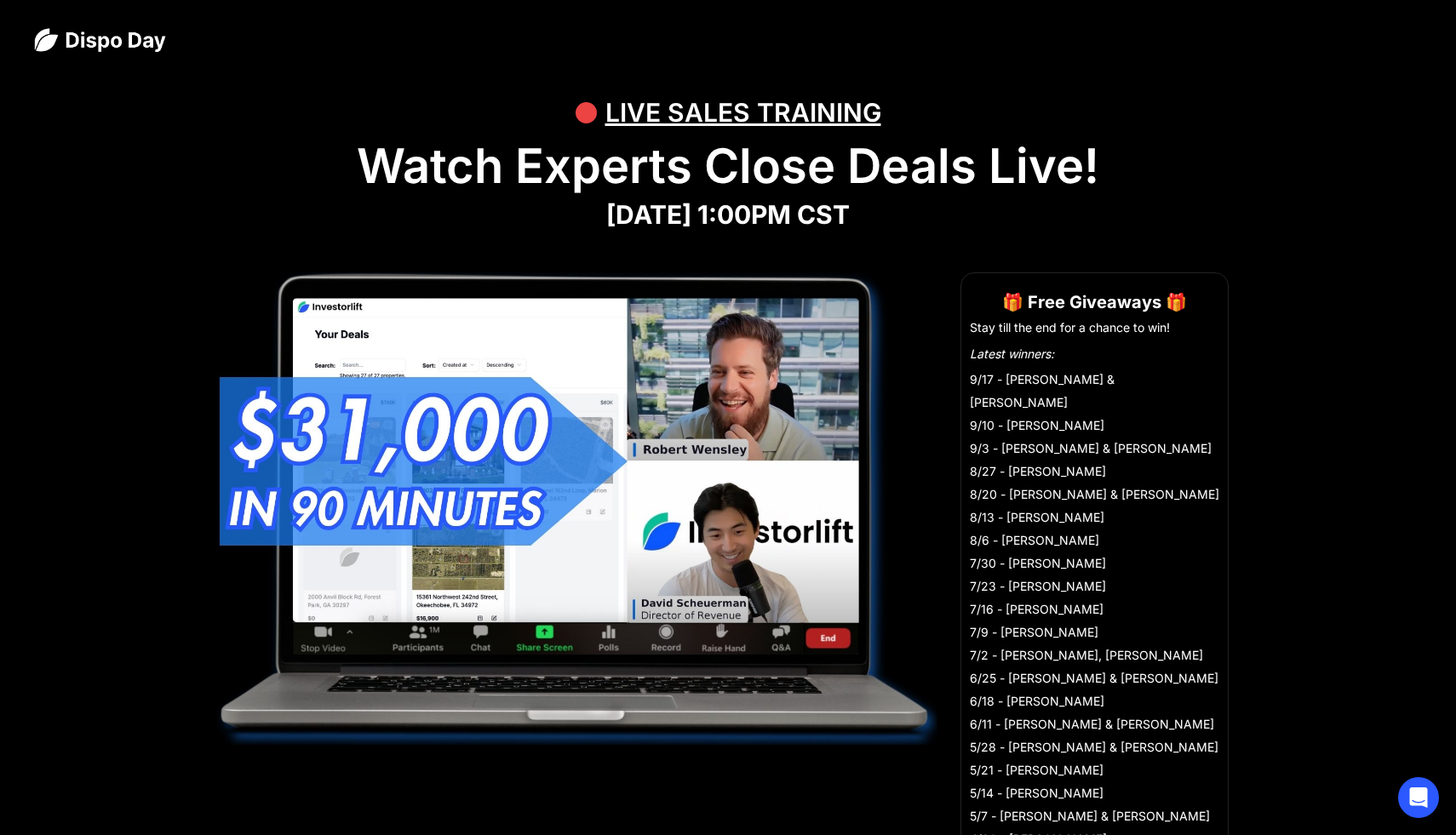  What do you see at coordinates (744, 112) in the screenshot?
I see `div: LIVE SALES TRAINING` at bounding box center [744, 112].